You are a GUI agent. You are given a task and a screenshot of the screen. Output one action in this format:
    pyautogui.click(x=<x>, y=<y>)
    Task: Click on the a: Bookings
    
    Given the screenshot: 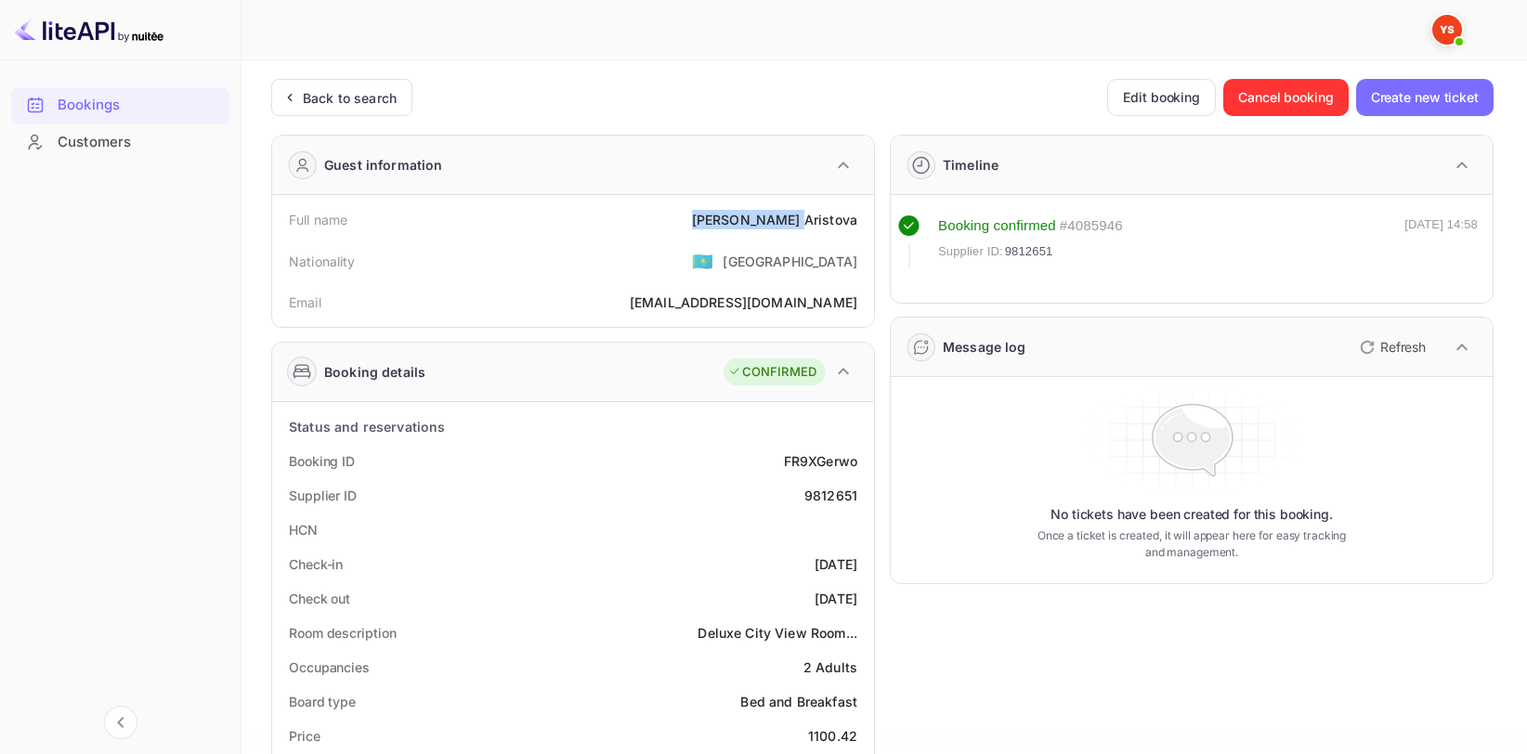 What is the action you would take?
    pyautogui.click(x=120, y=104)
    